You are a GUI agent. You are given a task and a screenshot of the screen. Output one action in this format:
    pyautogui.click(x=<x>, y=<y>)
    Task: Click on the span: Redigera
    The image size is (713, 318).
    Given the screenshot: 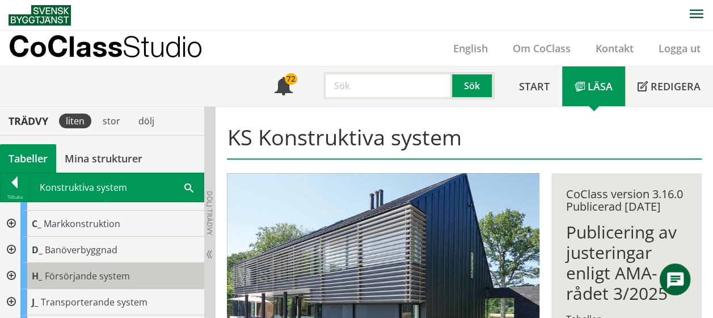 What is the action you would take?
    pyautogui.click(x=676, y=86)
    